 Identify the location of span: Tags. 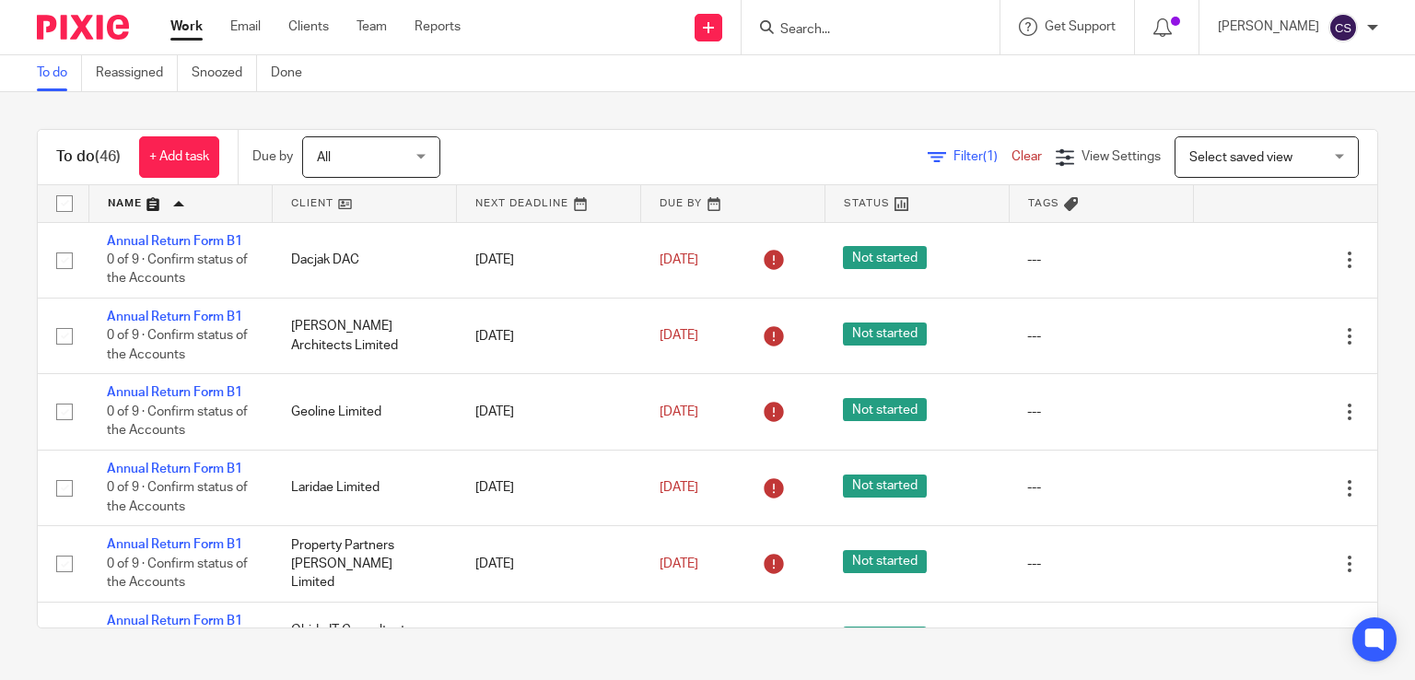
(1044, 203).